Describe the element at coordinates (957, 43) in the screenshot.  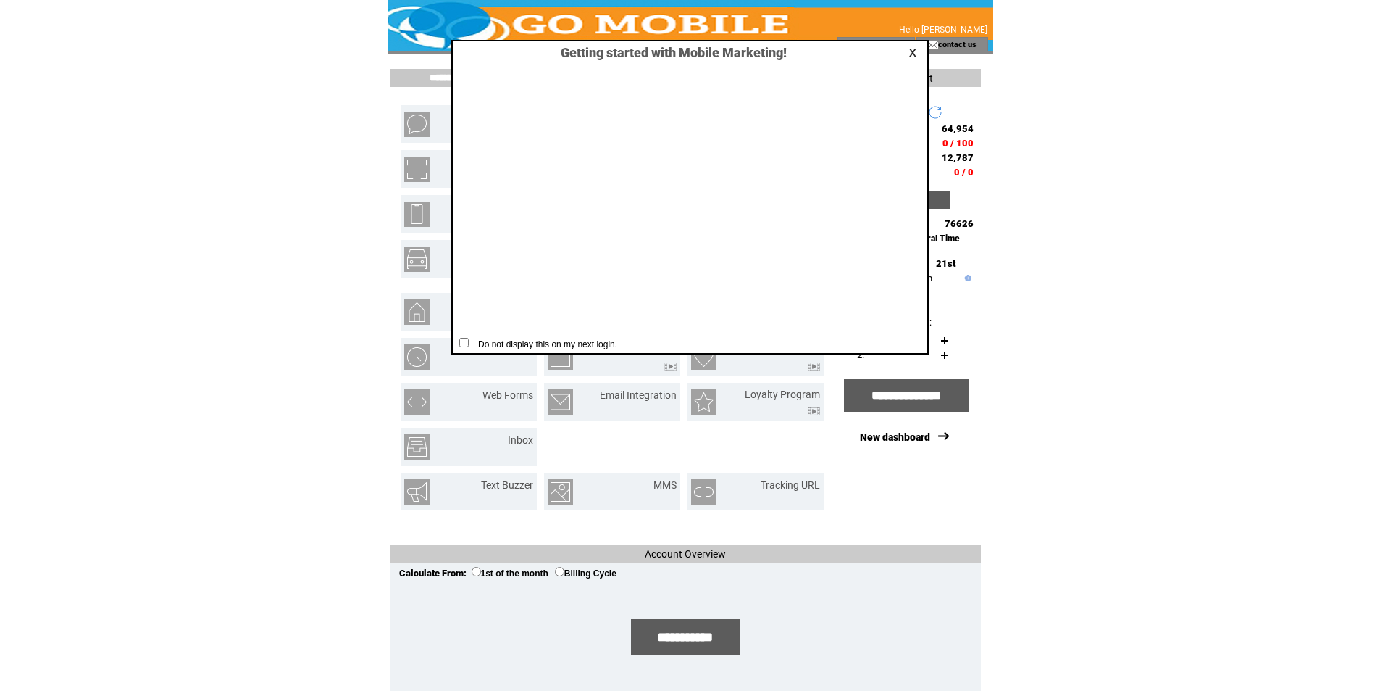
I see `a: contact us` at that location.